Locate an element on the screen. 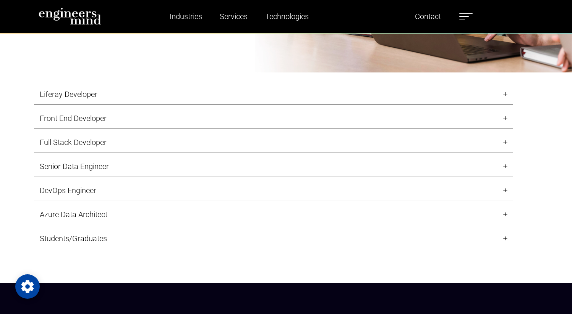 The height and width of the screenshot is (314, 572). a: Industries is located at coordinates (186, 16).